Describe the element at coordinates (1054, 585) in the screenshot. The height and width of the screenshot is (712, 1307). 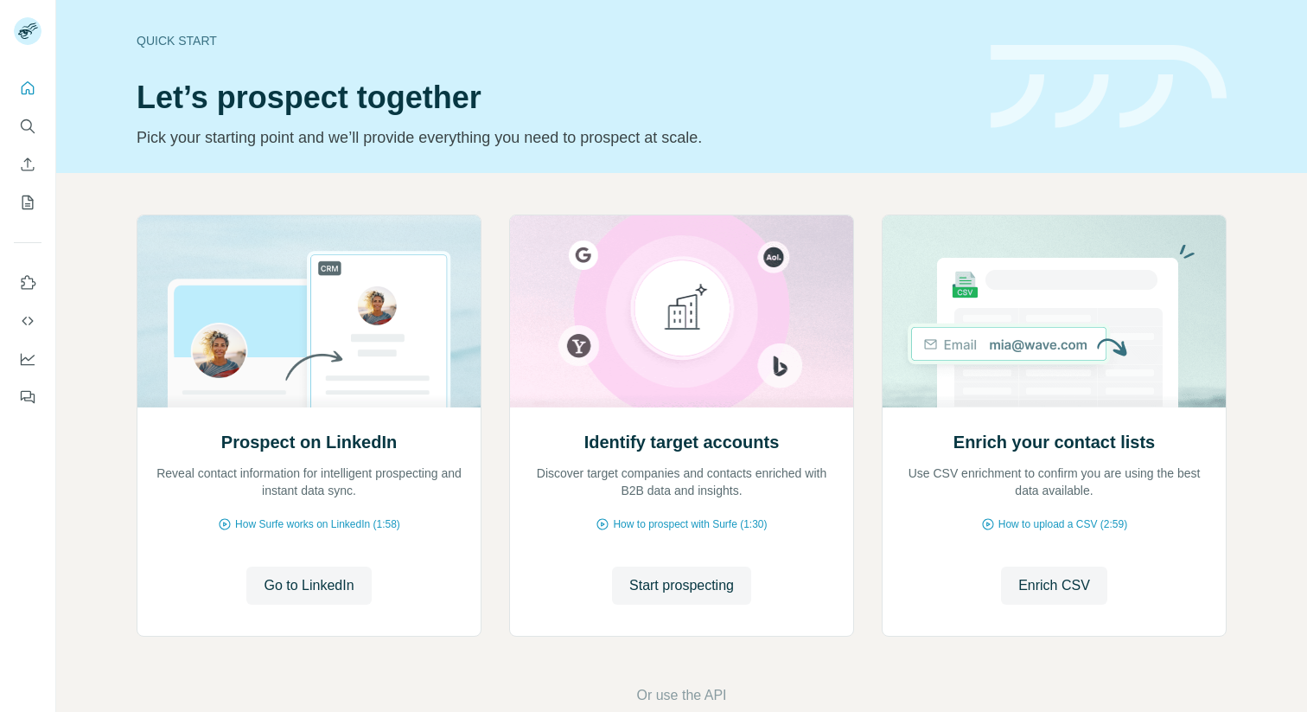
I see `span: Enrich CSV` at that location.